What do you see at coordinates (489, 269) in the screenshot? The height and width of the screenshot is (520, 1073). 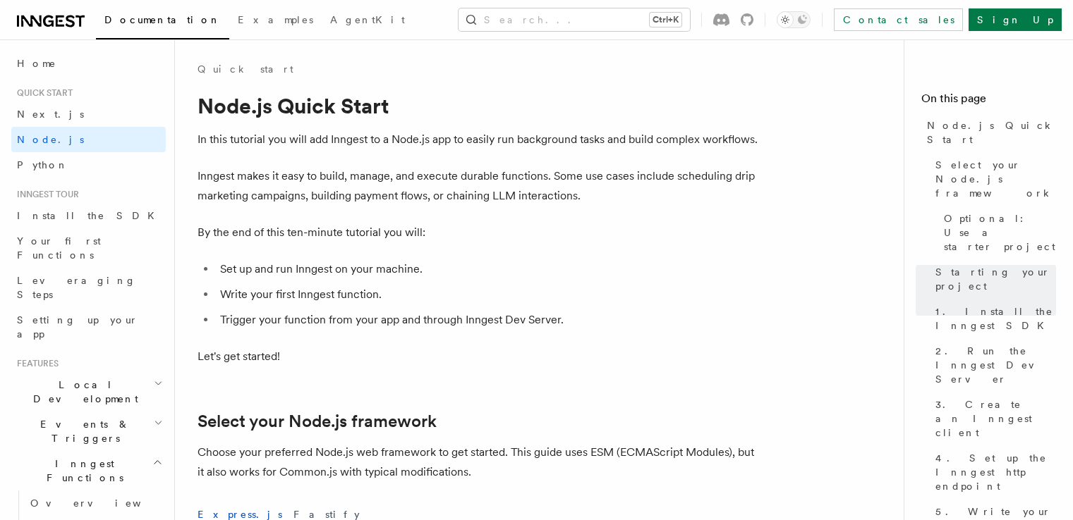 I see `li: Set up and run Inngest on your machine.` at bounding box center [489, 269].